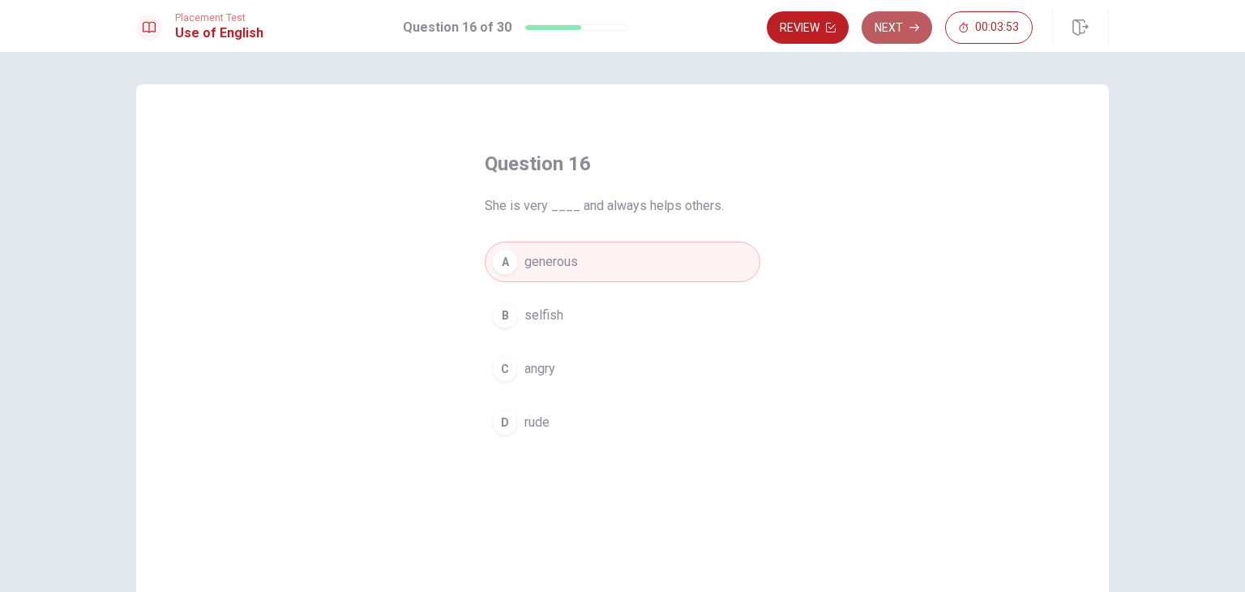 This screenshot has height=592, width=1245. I want to click on span: rude, so click(537, 422).